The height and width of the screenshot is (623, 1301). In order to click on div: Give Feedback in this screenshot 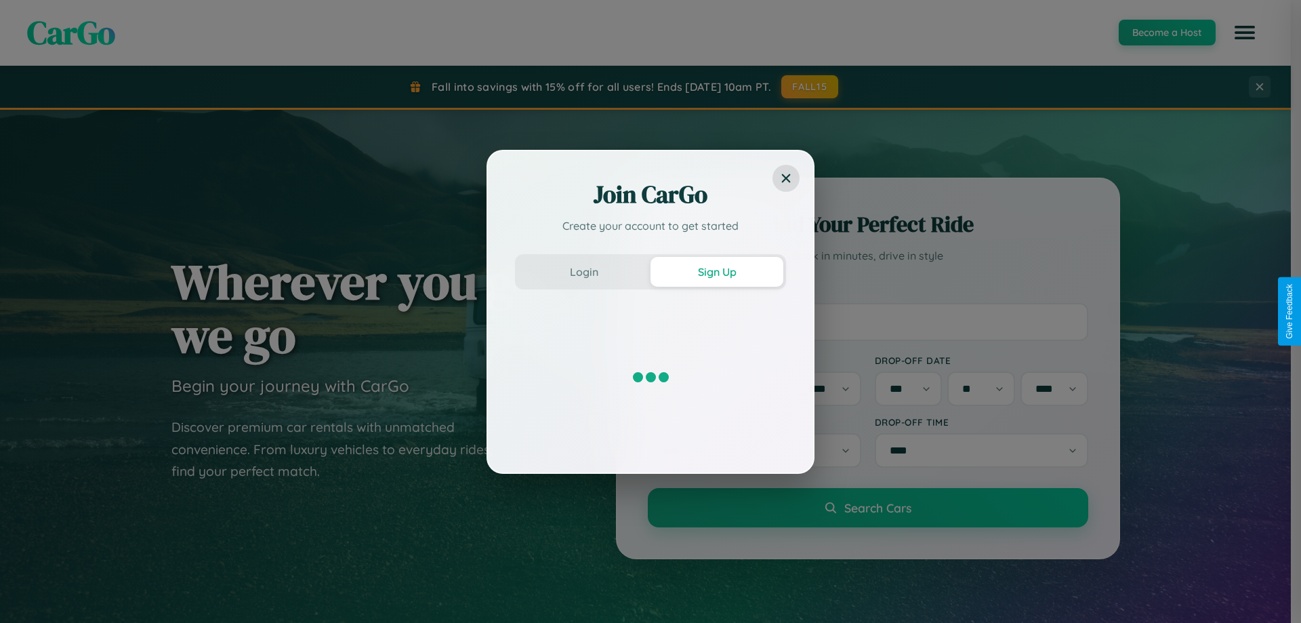, I will do `click(1289, 311)`.